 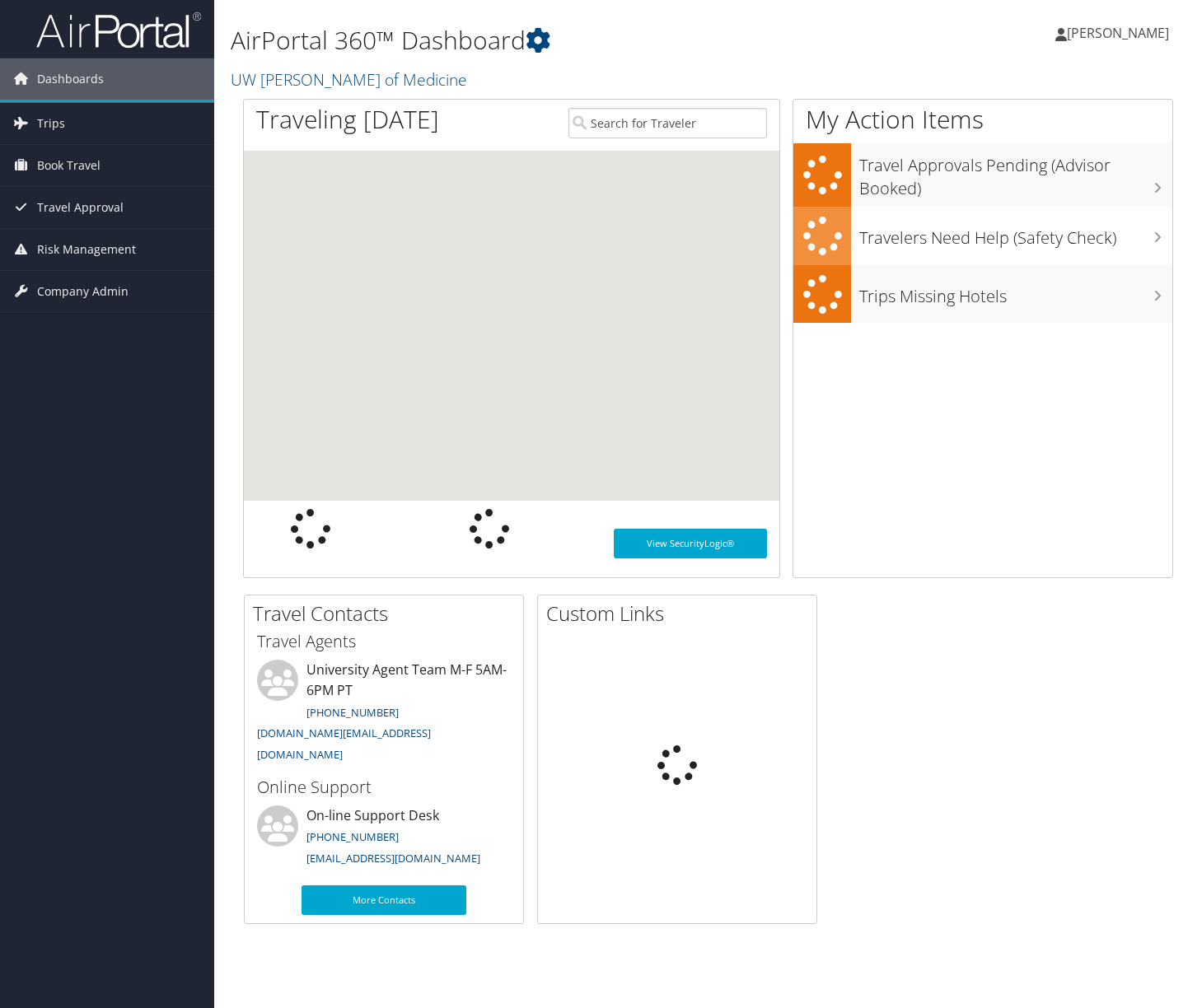 What do you see at coordinates (51, 124) in the screenshot?
I see `span: Trips` at bounding box center [51, 124].